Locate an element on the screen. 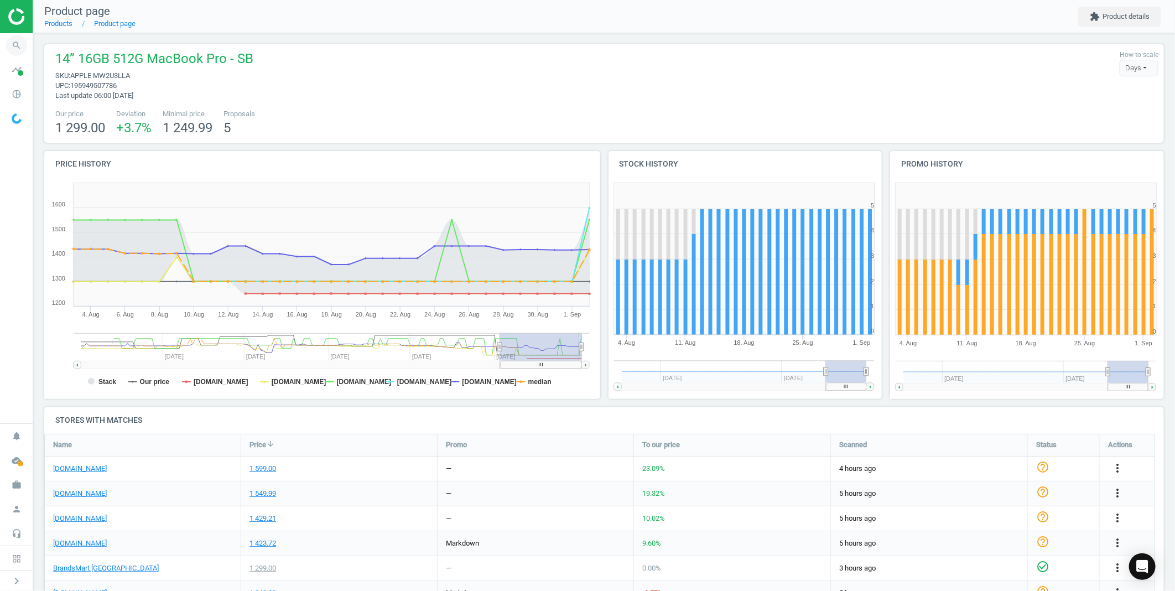 The height and width of the screenshot is (591, 1175). span: Minimal price is located at coordinates (188, 114).